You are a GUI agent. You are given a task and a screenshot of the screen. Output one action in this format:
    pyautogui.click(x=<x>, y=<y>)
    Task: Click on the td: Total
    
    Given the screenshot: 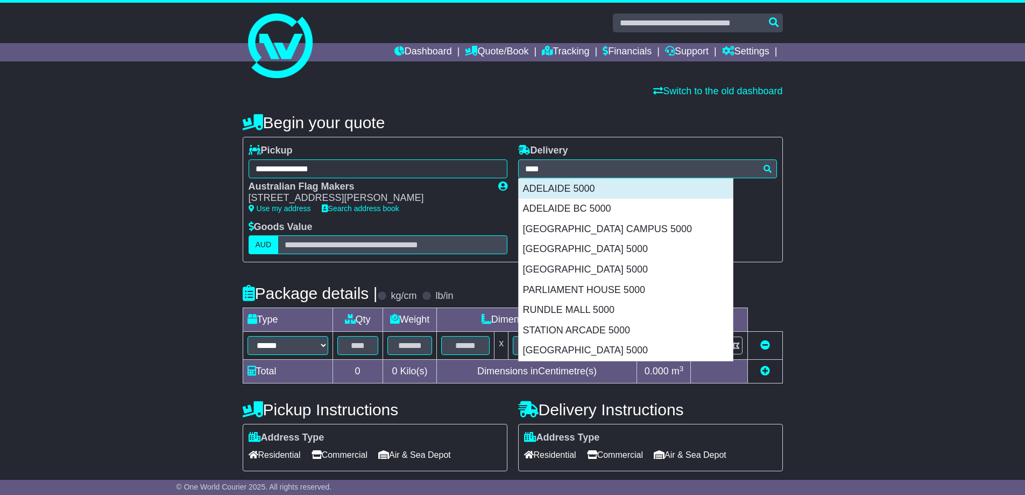 What is the action you would take?
    pyautogui.click(x=287, y=371)
    